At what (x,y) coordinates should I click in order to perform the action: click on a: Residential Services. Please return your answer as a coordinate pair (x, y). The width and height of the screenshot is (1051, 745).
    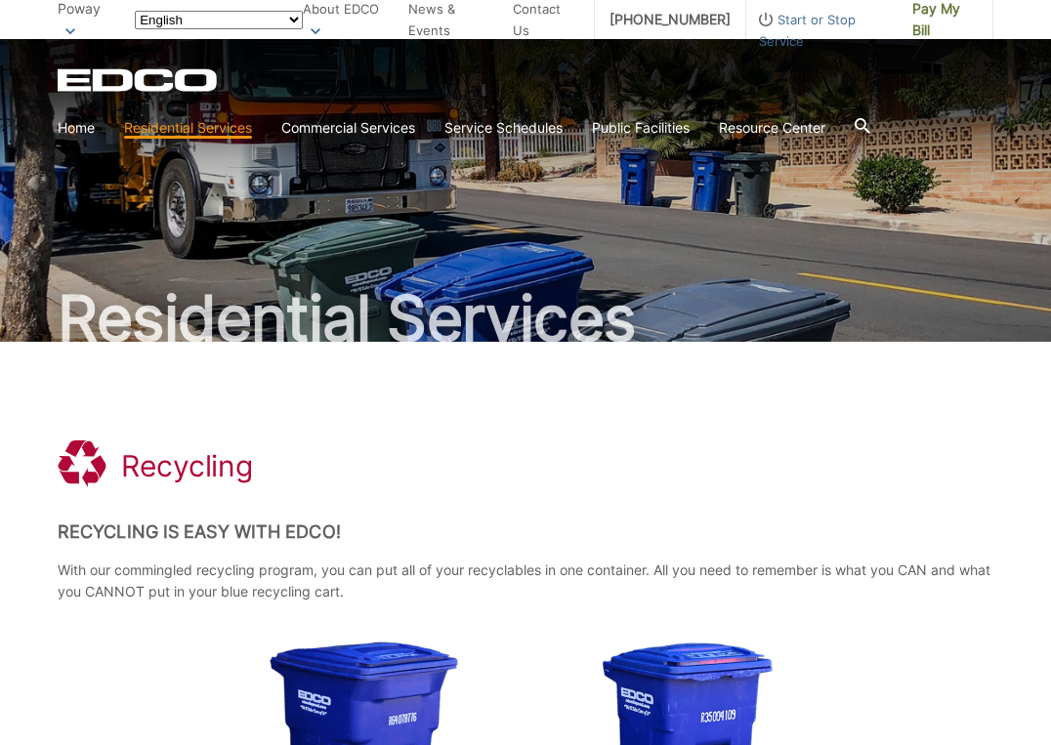
    Looking at the image, I should click on (187, 128).